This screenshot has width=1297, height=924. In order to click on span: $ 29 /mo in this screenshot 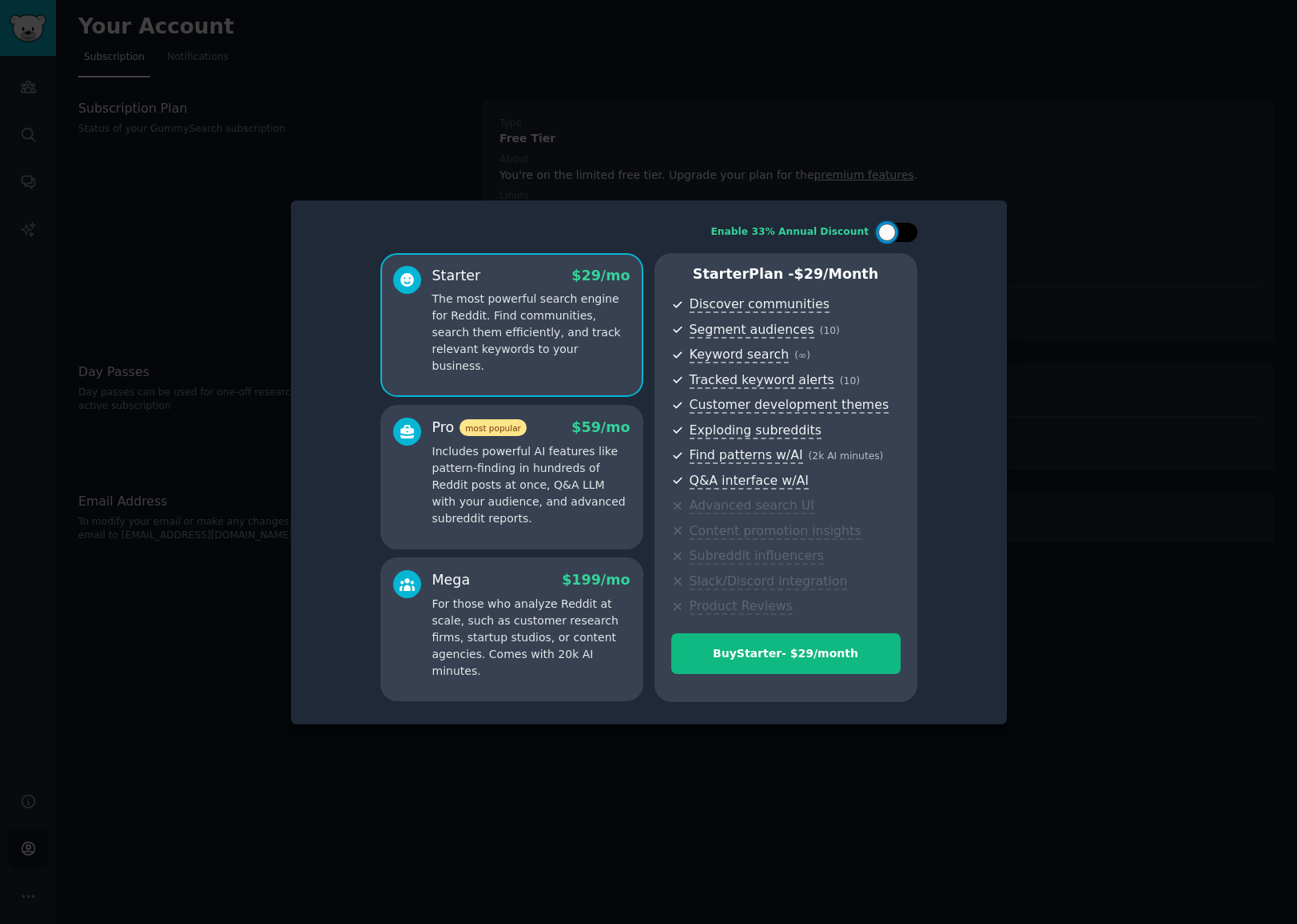, I will do `click(600, 276)`.